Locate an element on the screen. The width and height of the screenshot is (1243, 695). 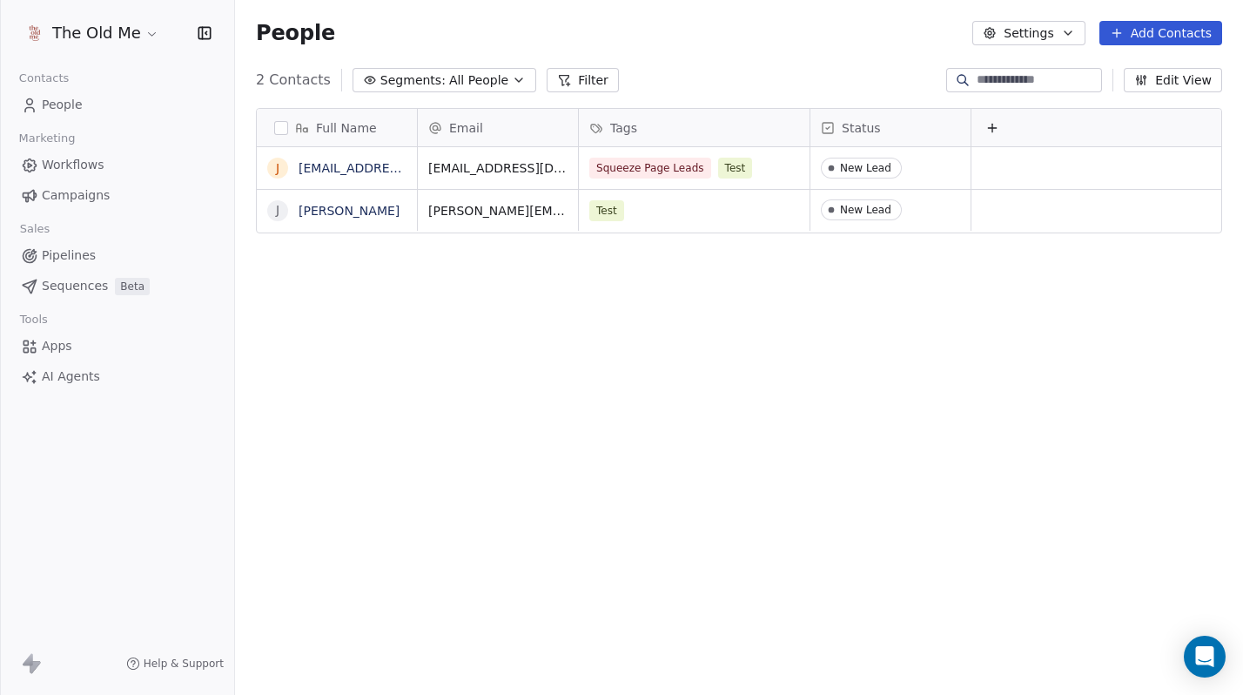
span: Apps is located at coordinates (57, 346).